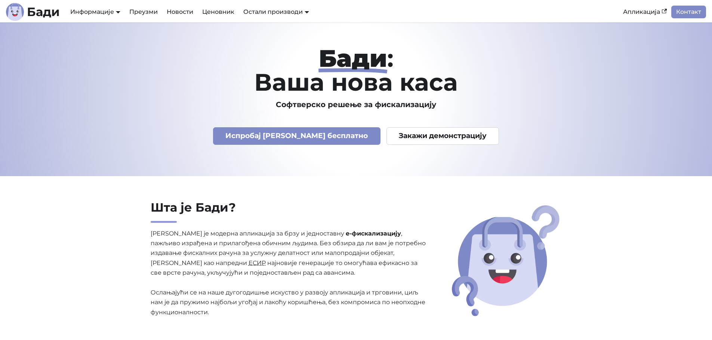 The image size is (712, 340). What do you see at coordinates (276, 12) in the screenshot?
I see `a: Остали производи` at bounding box center [276, 12].